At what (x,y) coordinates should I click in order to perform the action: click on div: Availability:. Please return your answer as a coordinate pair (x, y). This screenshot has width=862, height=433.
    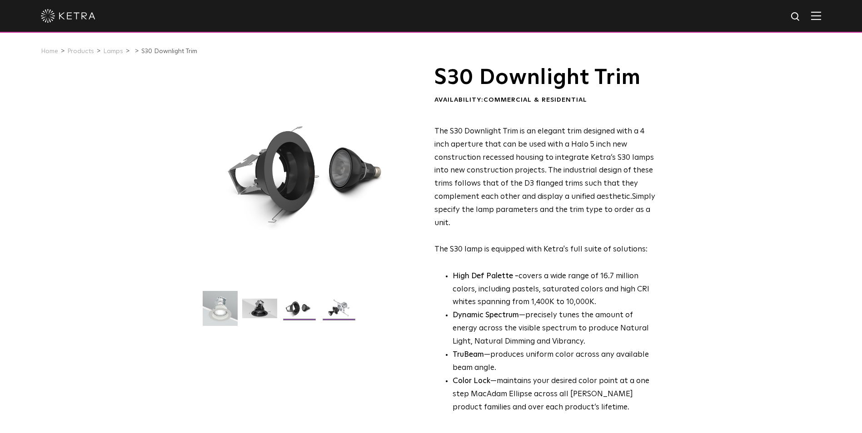
    Looking at the image, I should click on (545, 100).